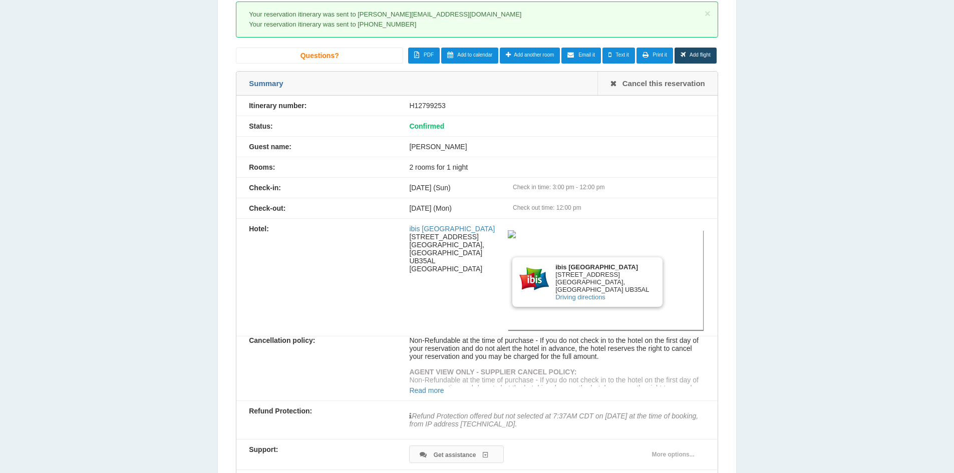  What do you see at coordinates (423, 56) in the screenshot?
I see `a: PDF` at bounding box center [423, 56].